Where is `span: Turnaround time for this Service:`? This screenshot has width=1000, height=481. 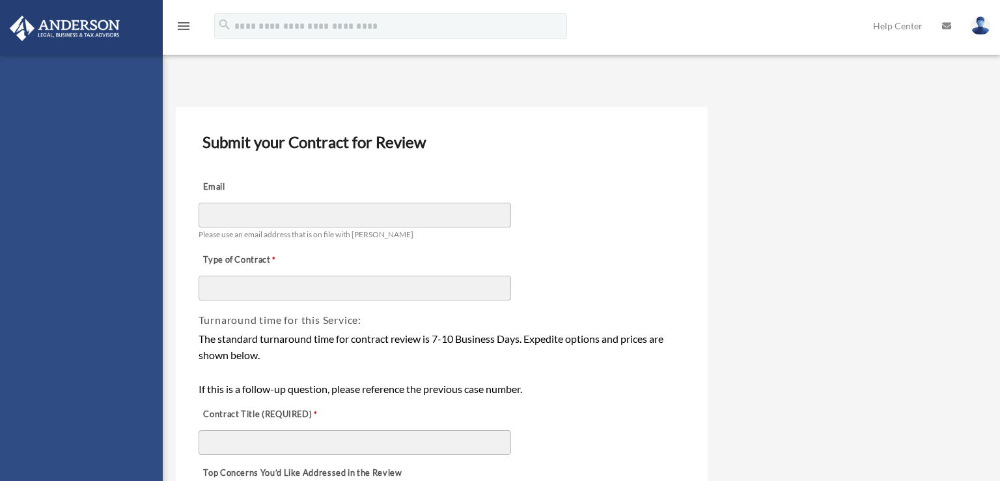
span: Turnaround time for this Service: is located at coordinates (280, 319).